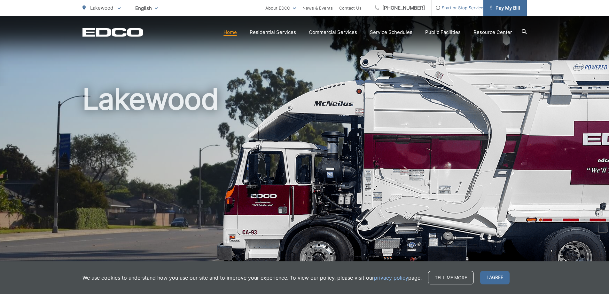  Describe the element at coordinates (113, 32) in the screenshot. I see `a: EDCD logo. Return to the homepage.` at that location.